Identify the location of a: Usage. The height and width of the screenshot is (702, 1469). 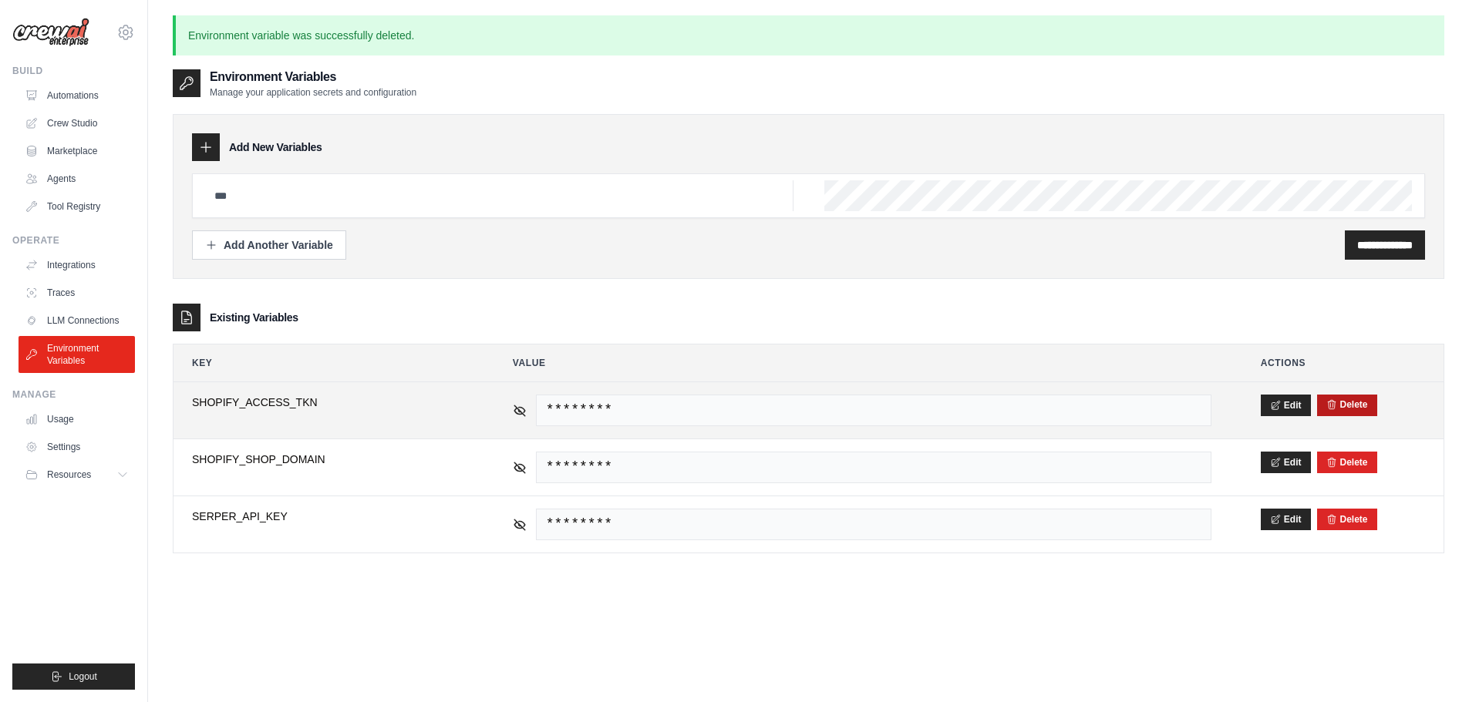
(76, 419).